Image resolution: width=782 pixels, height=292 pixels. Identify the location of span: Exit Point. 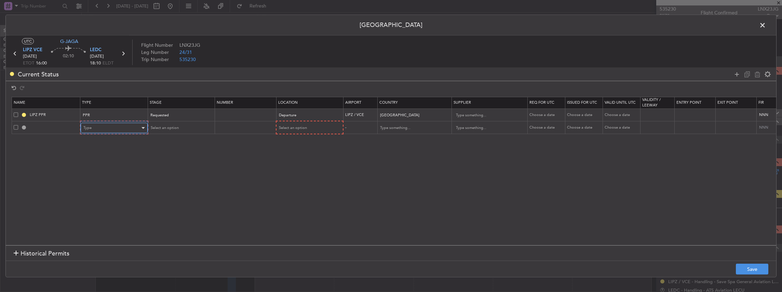
(727, 102).